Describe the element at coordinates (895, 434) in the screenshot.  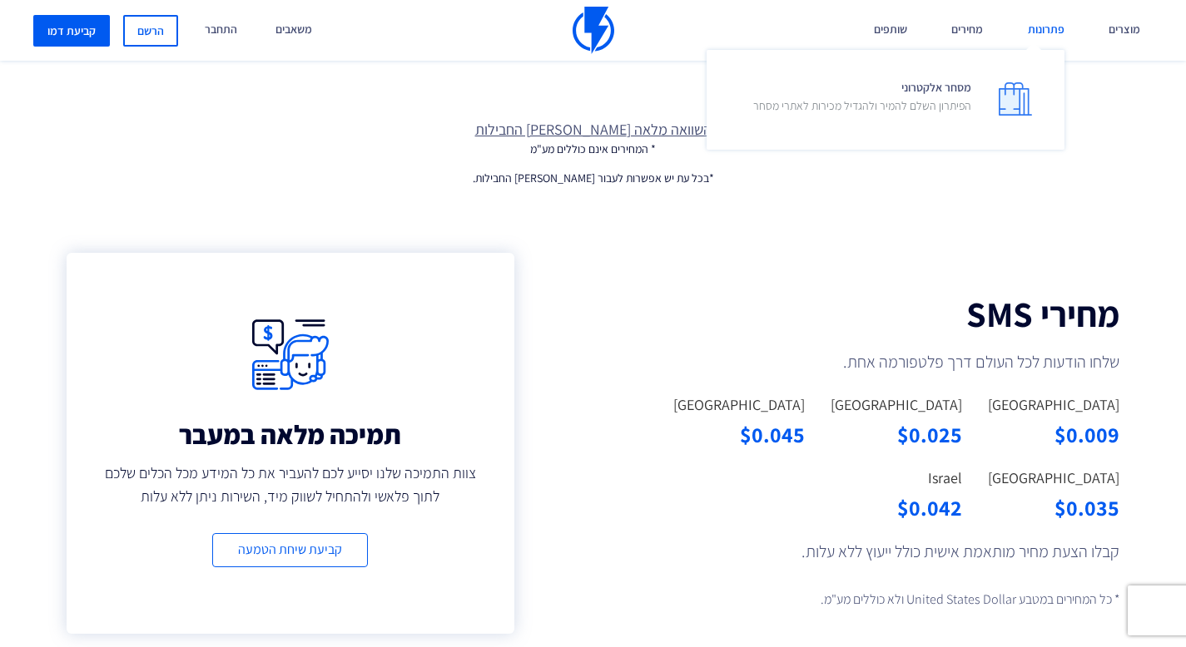
I see `div: $0.025` at that location.